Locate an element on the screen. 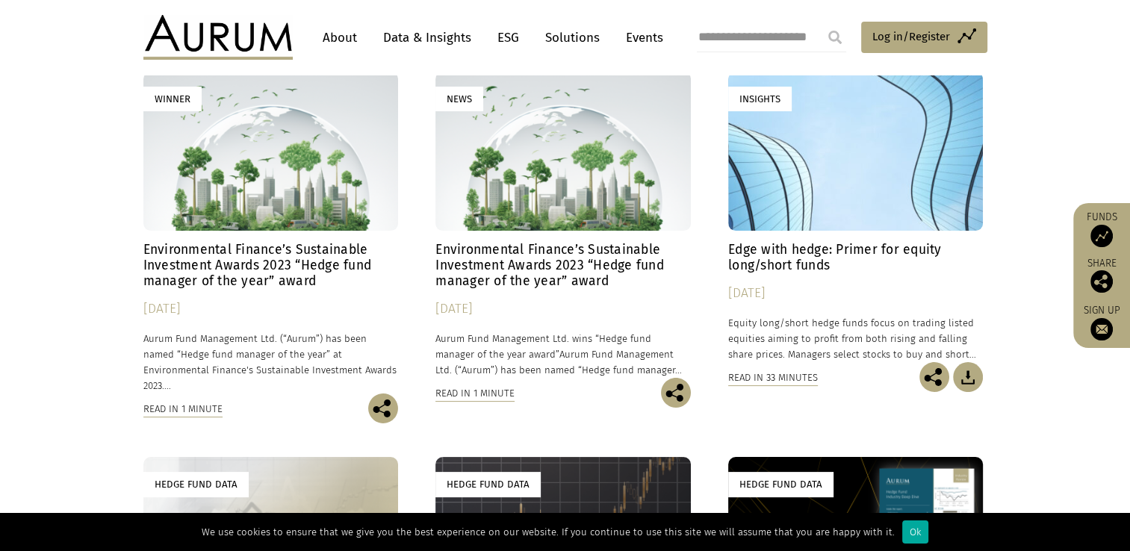 The image size is (1130, 551). p: Aurum Fund Management Ltd. (“Aurum”) has been named “Hedge fund manager of the year” at Environme... is located at coordinates (271, 362).